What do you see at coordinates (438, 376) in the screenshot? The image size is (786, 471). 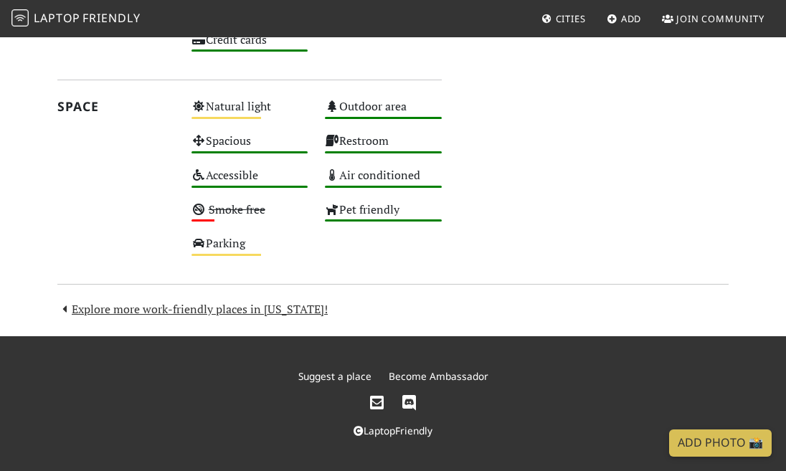 I see `a: Become Ambassador` at bounding box center [438, 376].